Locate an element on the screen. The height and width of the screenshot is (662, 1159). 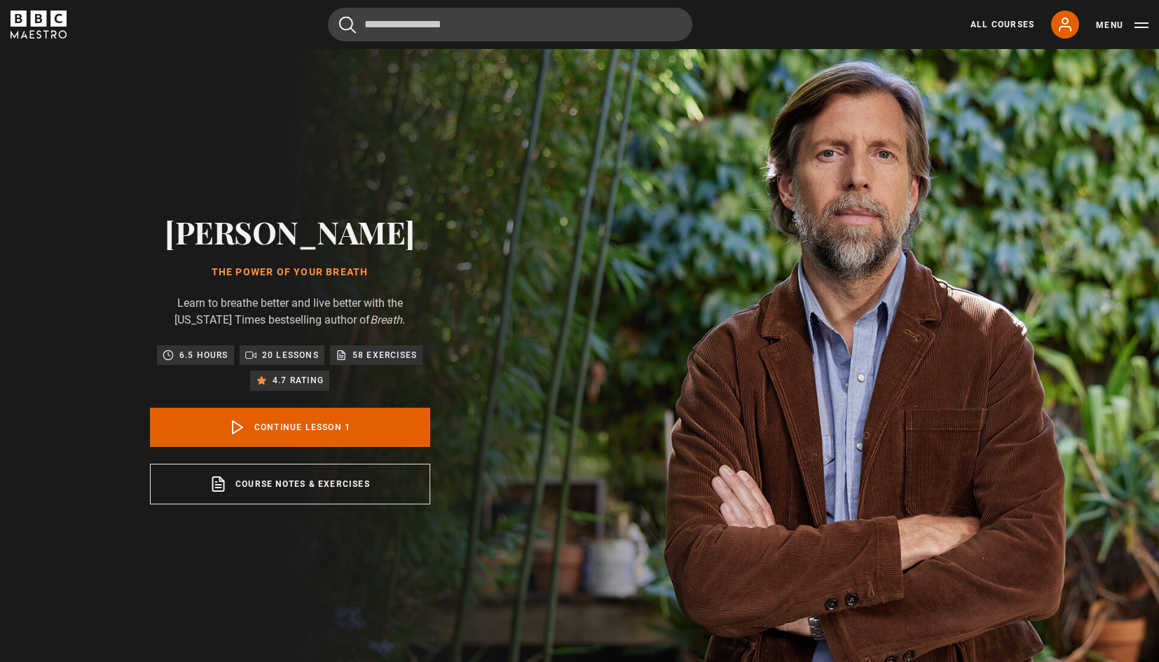
i: Breath is located at coordinates (386, 319).